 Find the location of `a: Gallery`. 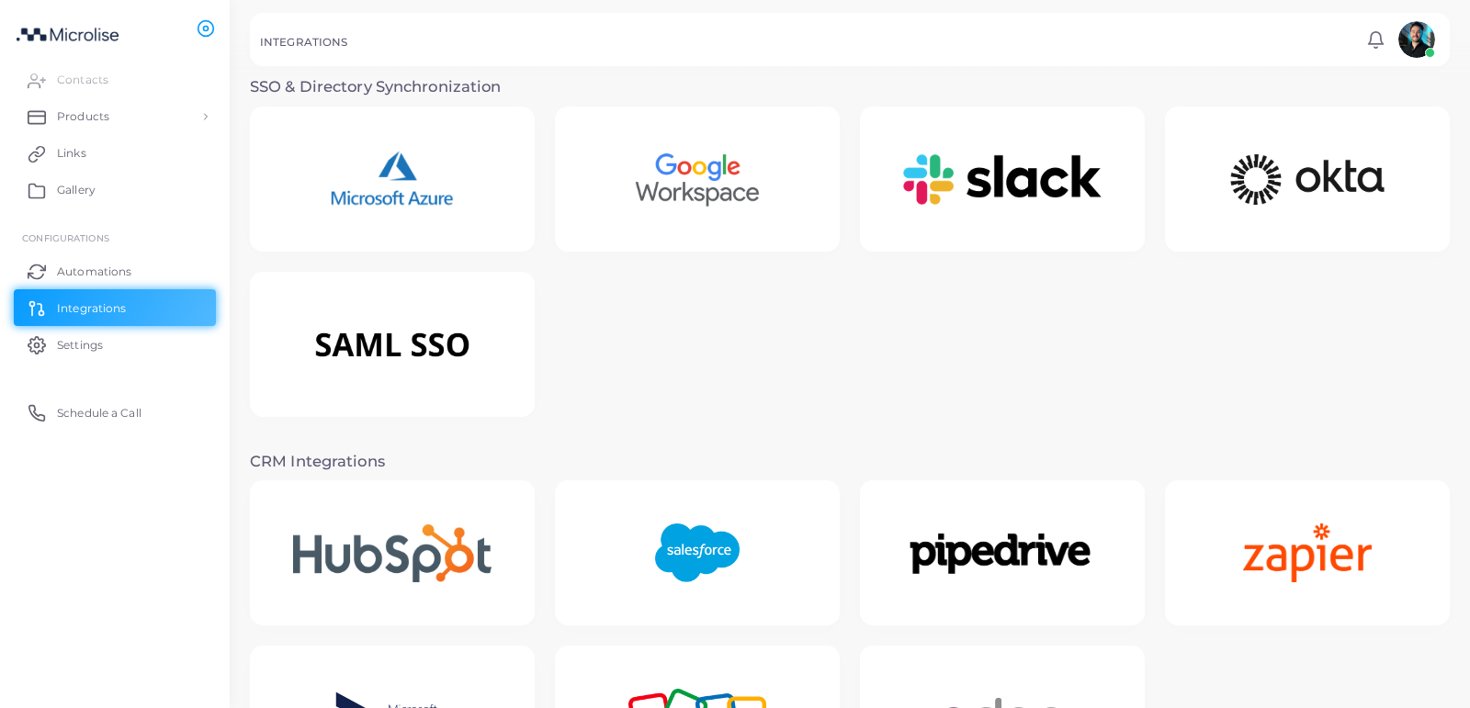

a: Gallery is located at coordinates (115, 190).